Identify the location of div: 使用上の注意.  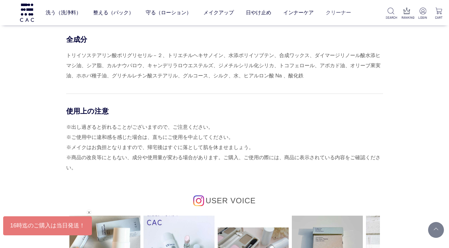
(225, 111).